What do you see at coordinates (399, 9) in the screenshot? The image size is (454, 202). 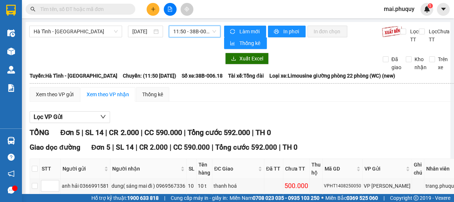 I see `span: mai.phuquy` at bounding box center [399, 9].